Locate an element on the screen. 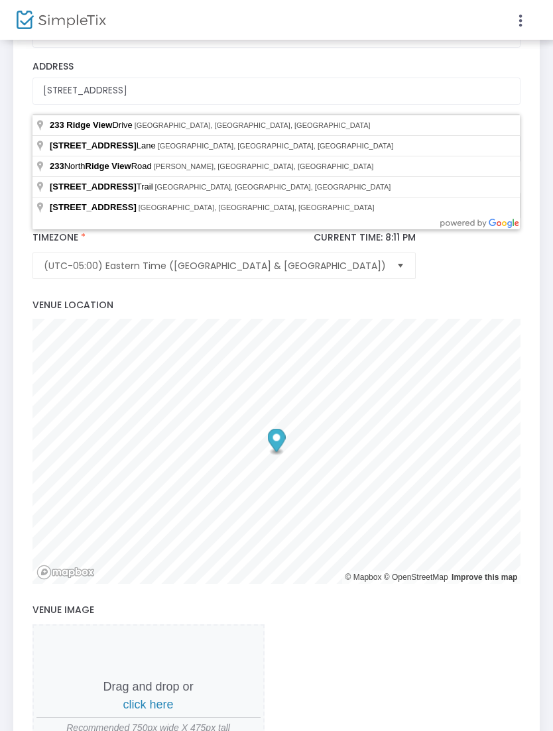 The image size is (553, 731). a: OpenStreetMap is located at coordinates (416, 578).